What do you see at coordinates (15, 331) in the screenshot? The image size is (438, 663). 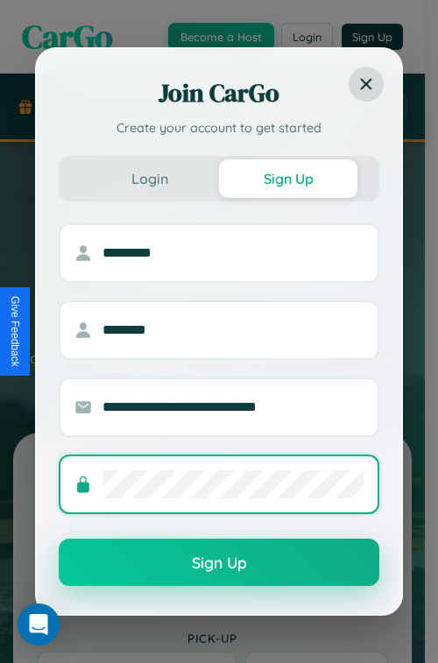 I see `div: Give Feedback` at bounding box center [15, 331].